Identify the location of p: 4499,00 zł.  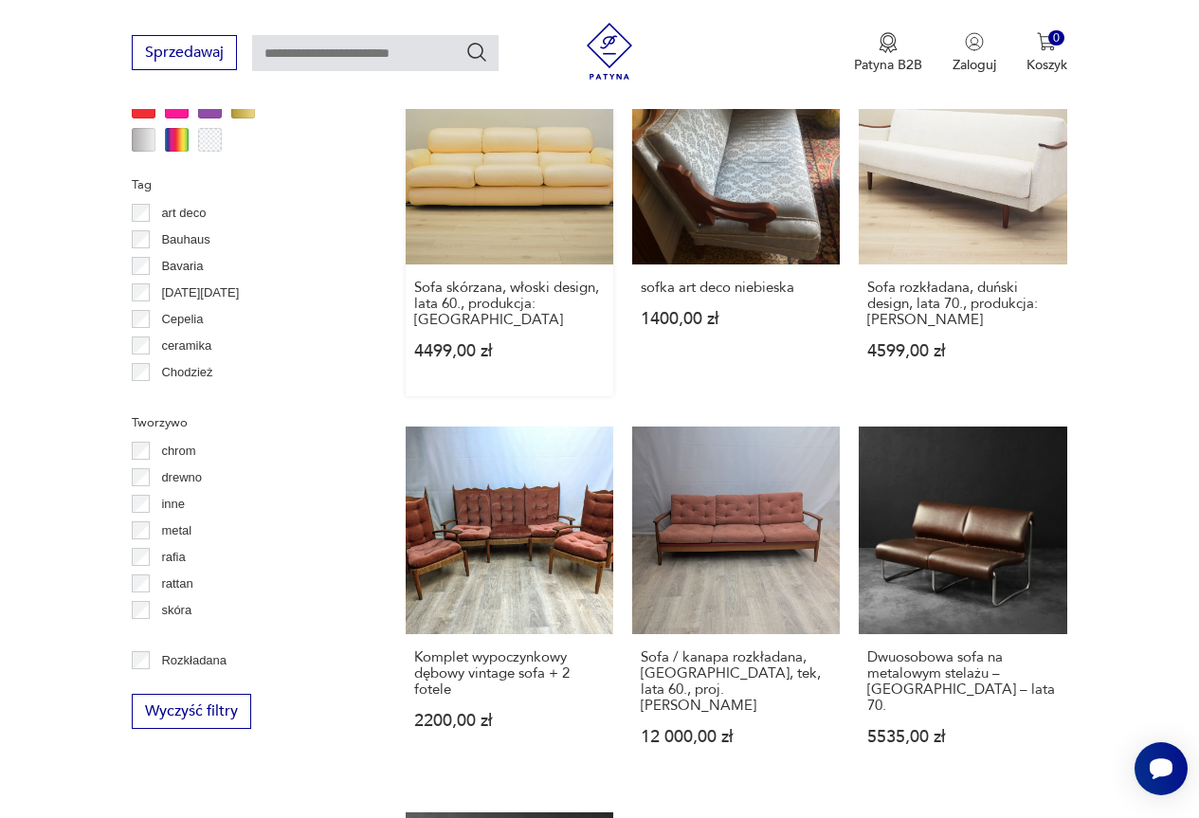
(509, 351).